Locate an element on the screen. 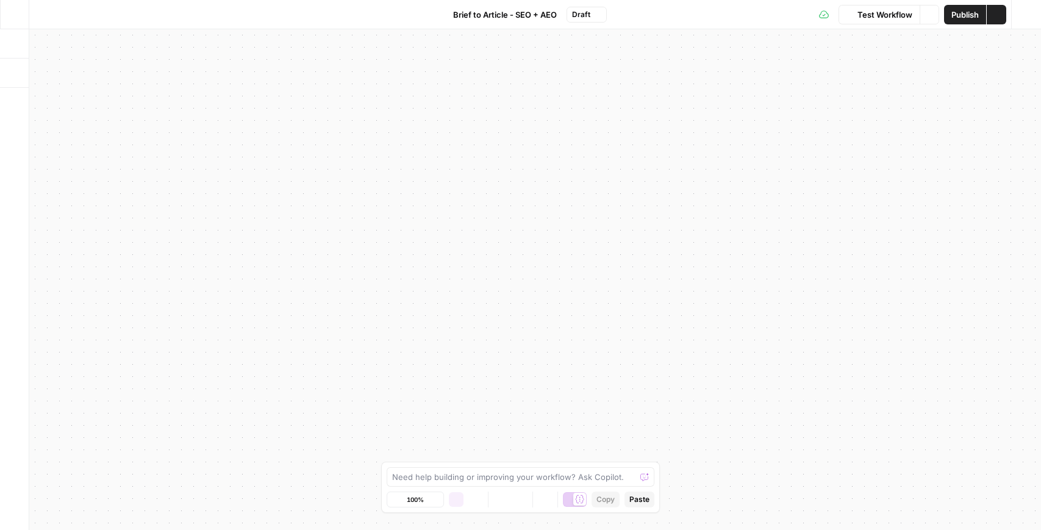 Image resolution: width=1041 pixels, height=530 pixels. button: Test Workflow is located at coordinates (879, 15).